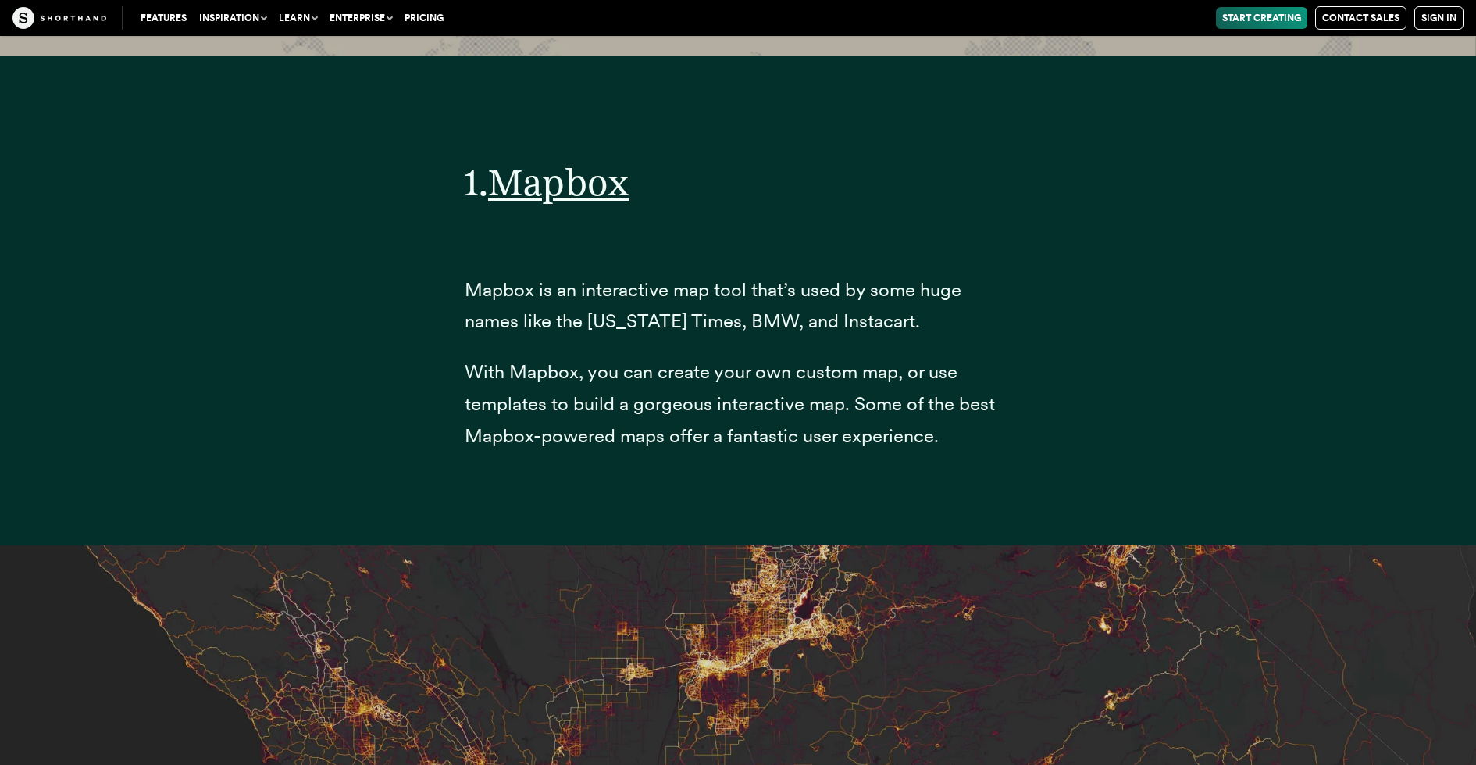  Describe the element at coordinates (424, 18) in the screenshot. I see `a: Pricing` at that location.